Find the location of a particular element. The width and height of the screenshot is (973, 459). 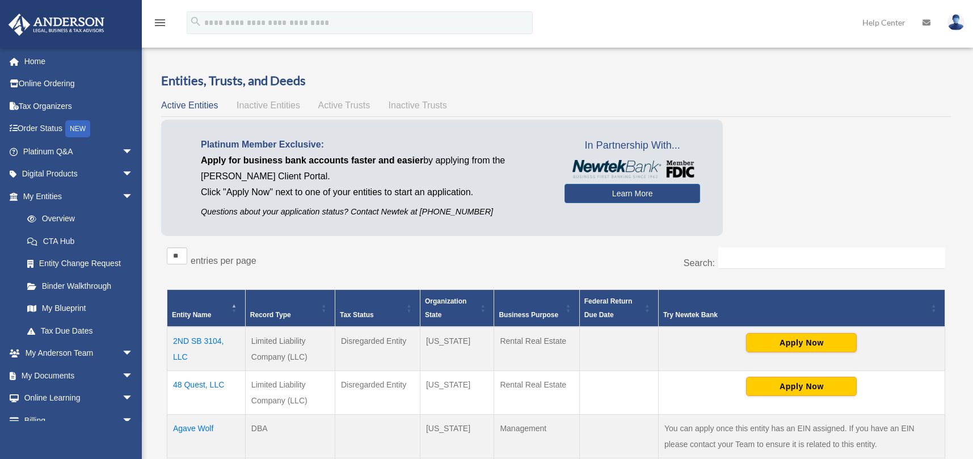

label: entries per page is located at coordinates (224, 260).